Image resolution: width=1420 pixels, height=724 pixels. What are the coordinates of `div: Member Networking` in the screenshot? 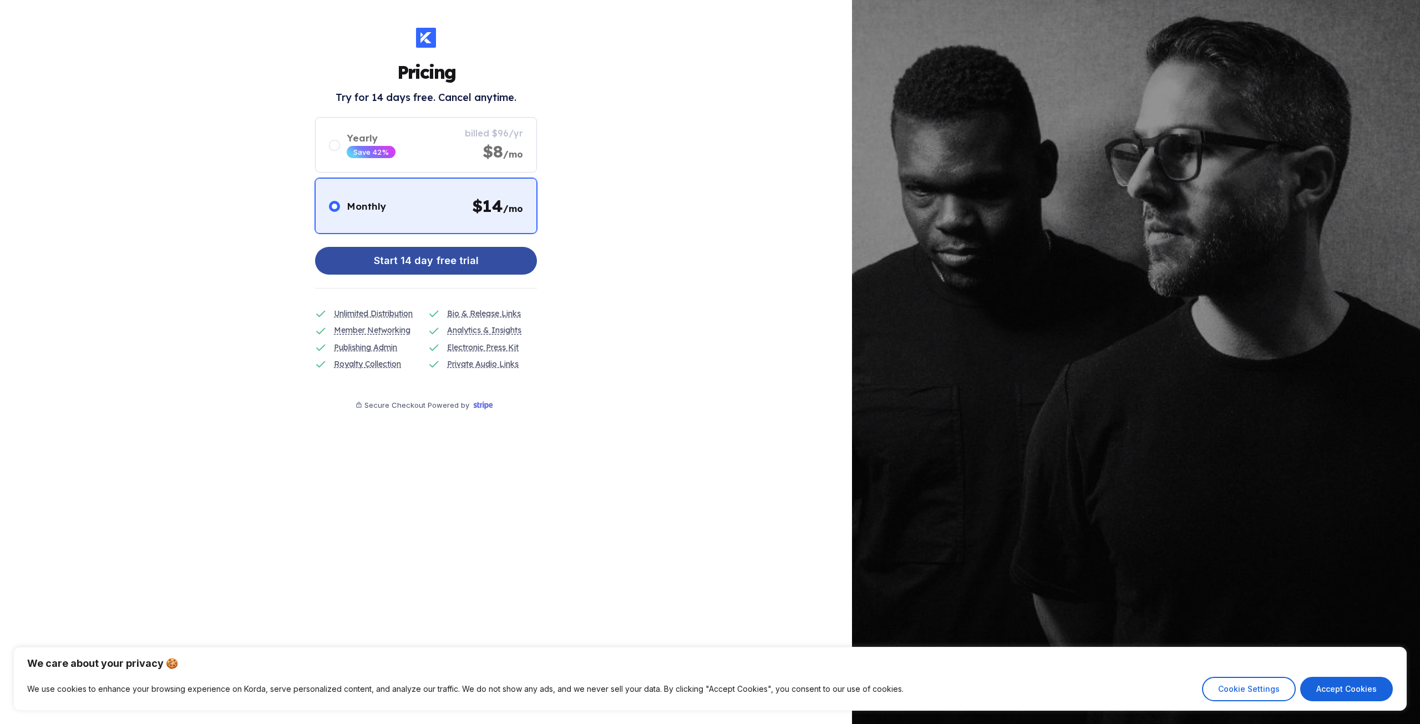 It's located at (372, 330).